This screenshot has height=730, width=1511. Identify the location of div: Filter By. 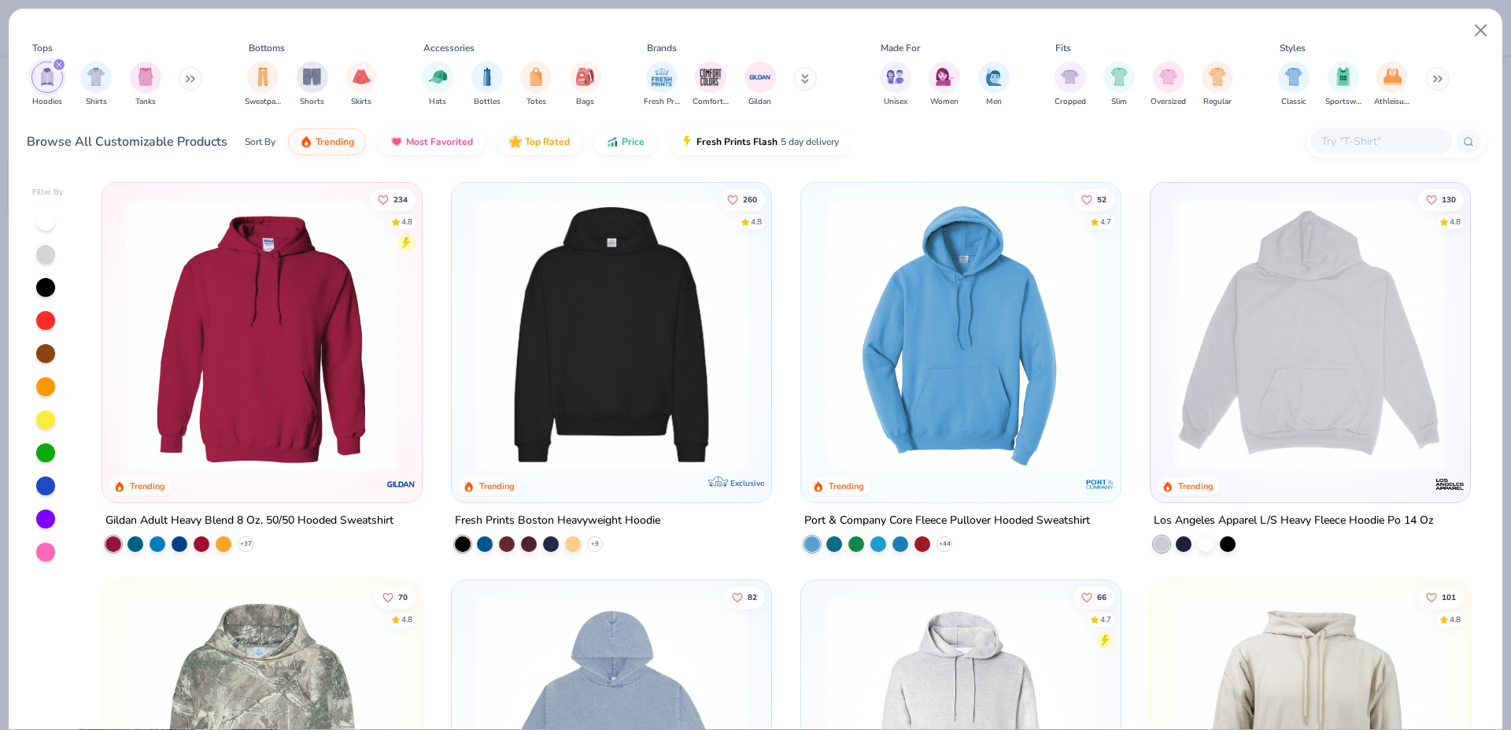
(48, 192).